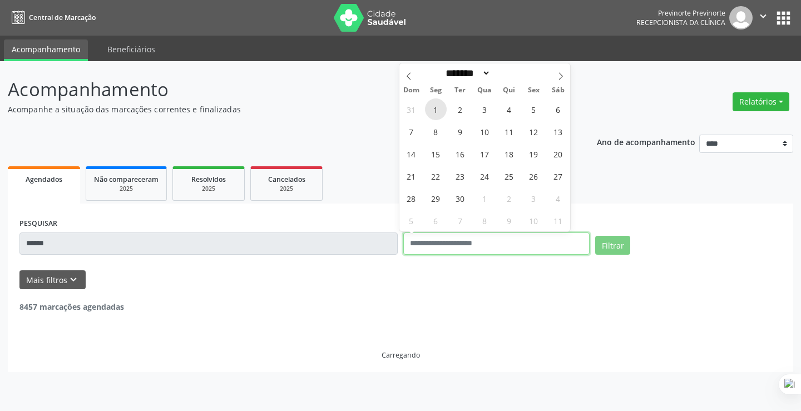  What do you see at coordinates (411, 109) in the screenshot?
I see `span: Agosto 31, 2025` at bounding box center [411, 109].